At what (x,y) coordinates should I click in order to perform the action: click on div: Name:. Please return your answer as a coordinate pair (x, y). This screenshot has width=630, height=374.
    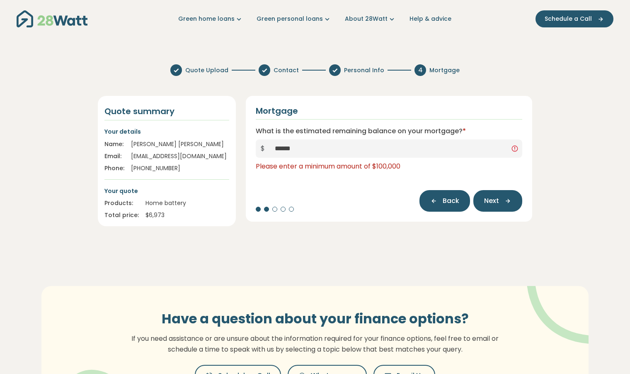
    Looking at the image, I should click on (114, 144).